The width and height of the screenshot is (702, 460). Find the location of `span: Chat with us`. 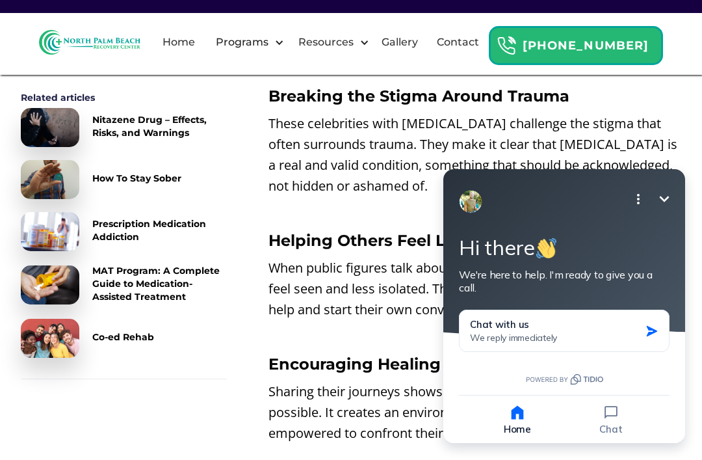

span: Chat with us is located at coordinates (73, 171).